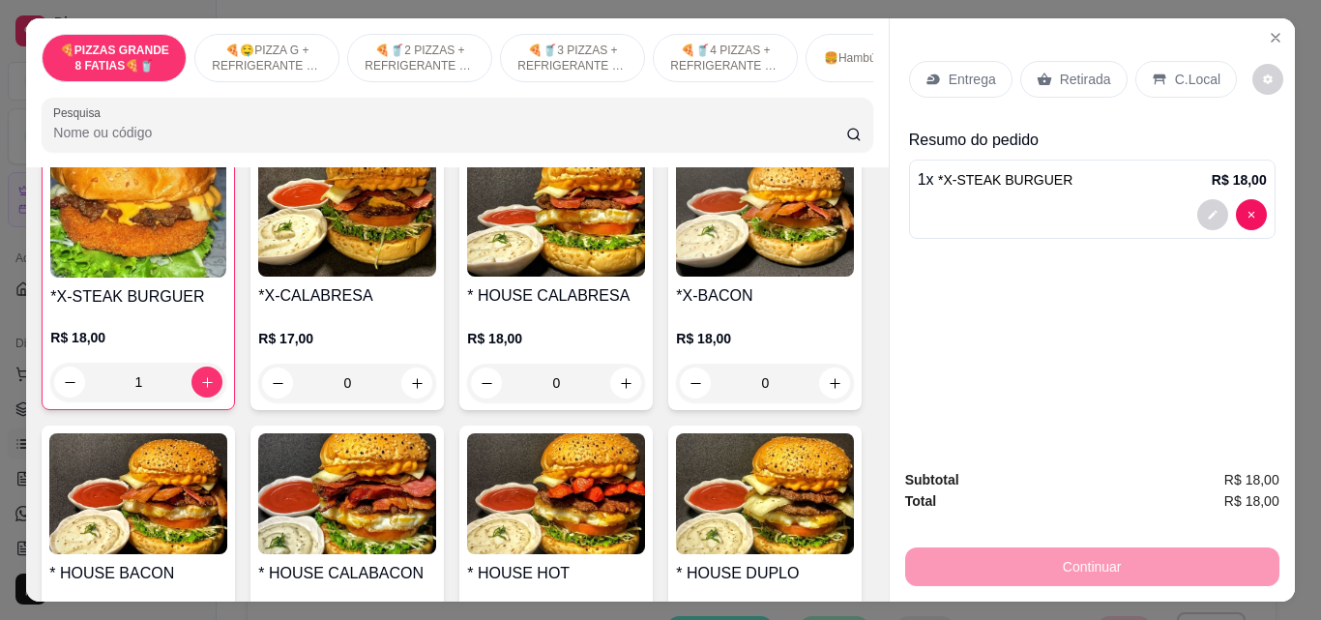 This screenshot has height=620, width=1321. Describe the element at coordinates (878, 58) in the screenshot. I see `p: 🍔Hambúrgueres 🍔` at that location.